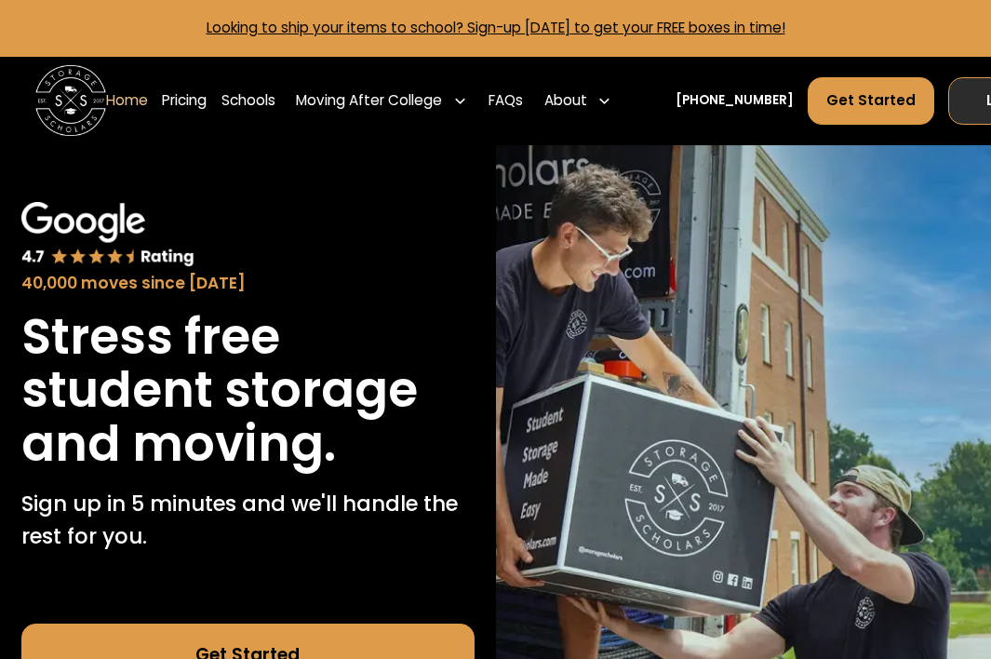  I want to click on h1: Stress free student storage and moving., so click(248, 390).